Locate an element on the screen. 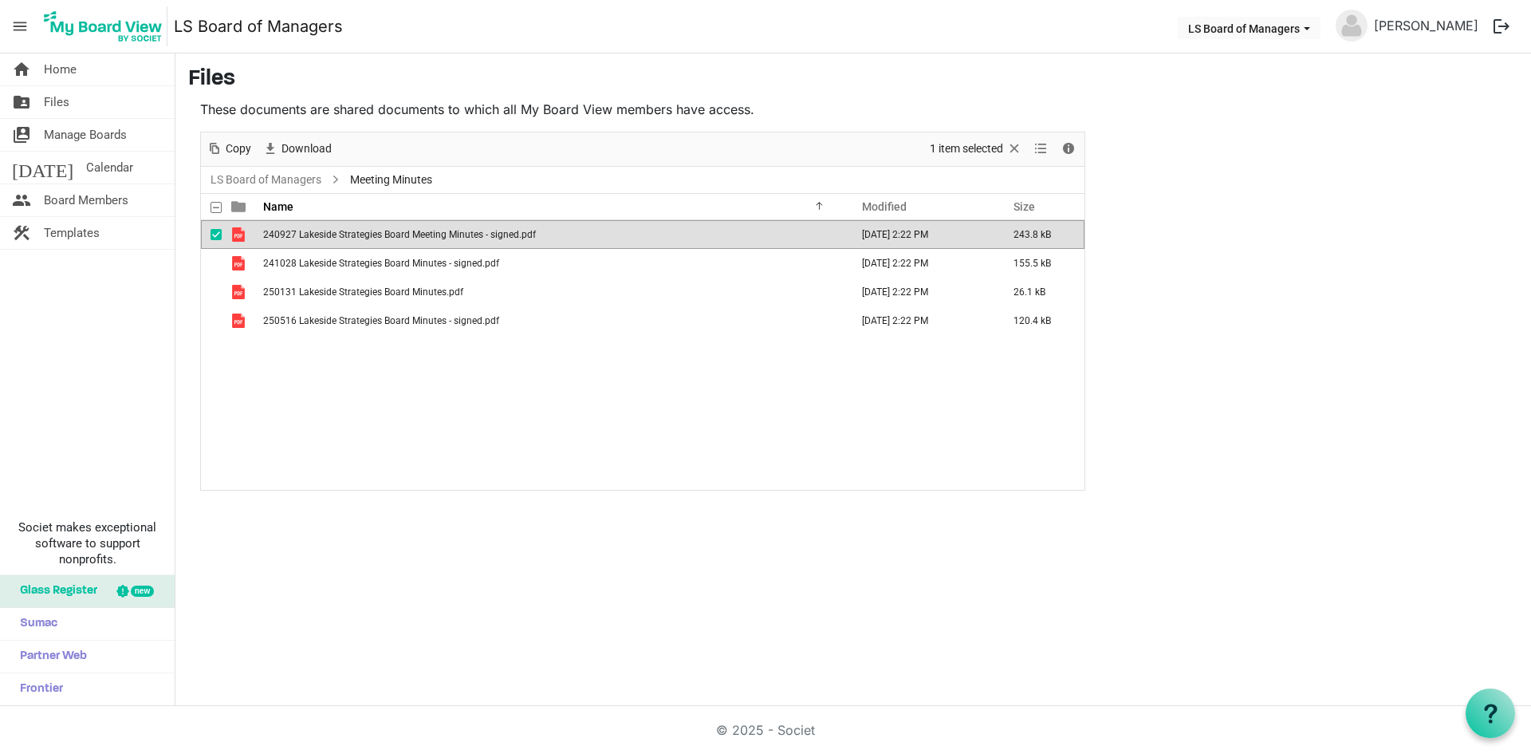 This screenshot has height=754, width=1531. span: Partner Web is located at coordinates (49, 656).